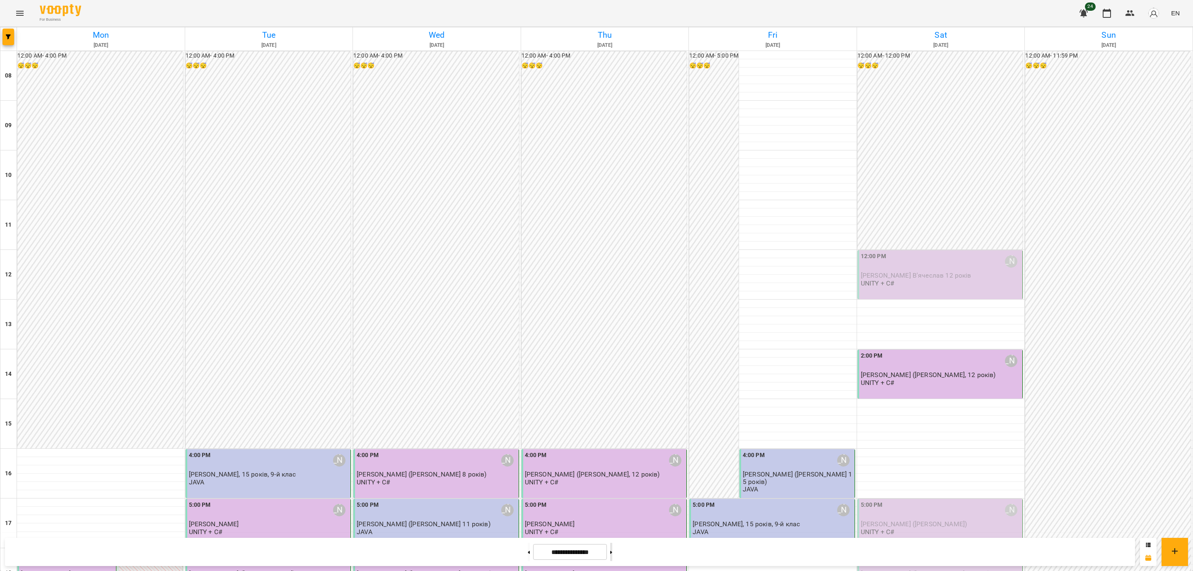 This screenshot has width=1193, height=571. What do you see at coordinates (8, 175) in the screenshot?
I see `h6: 10` at bounding box center [8, 175].